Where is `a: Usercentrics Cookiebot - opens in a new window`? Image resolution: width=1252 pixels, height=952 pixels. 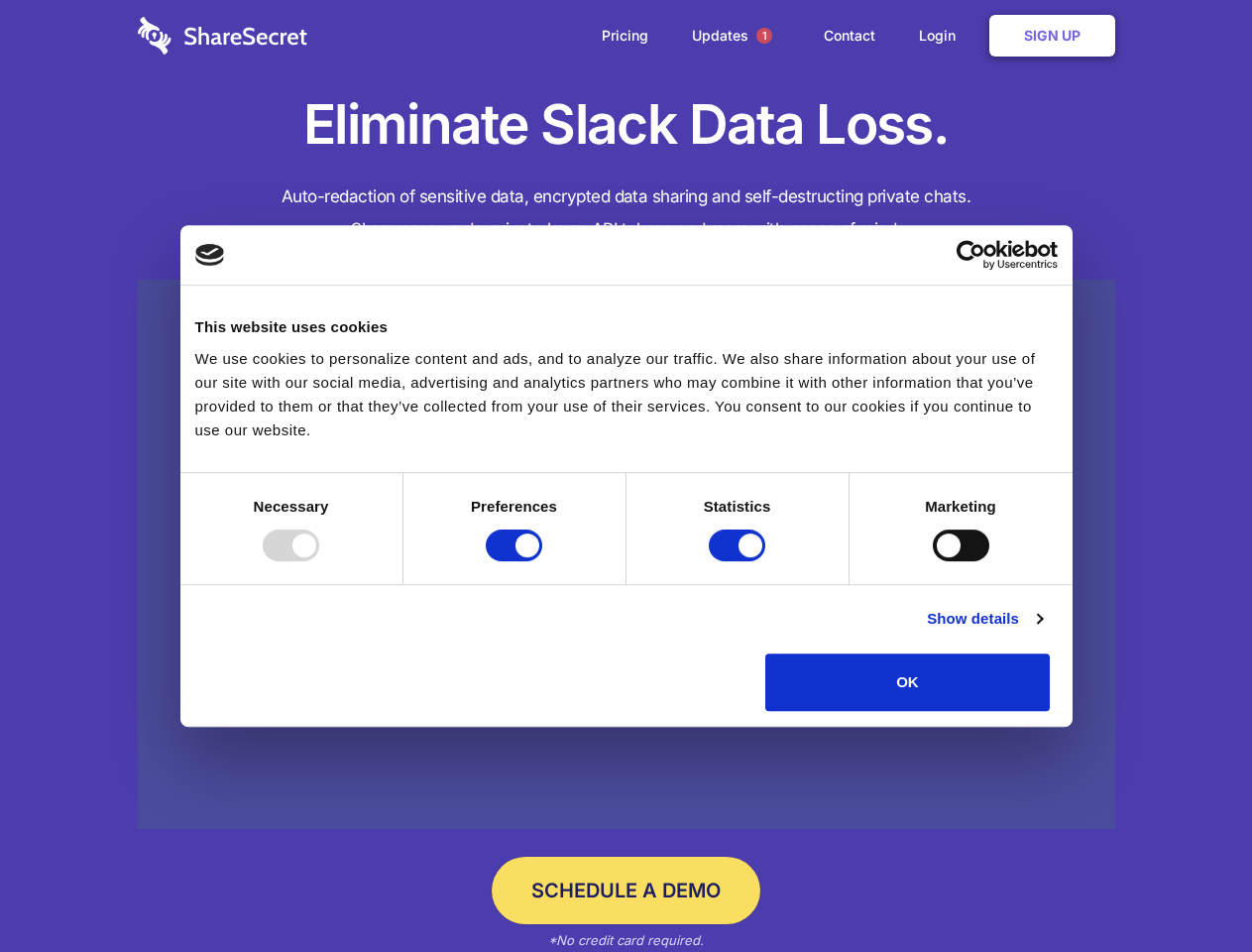 a: Usercentrics Cookiebot - opens in a new window is located at coordinates (971, 255).